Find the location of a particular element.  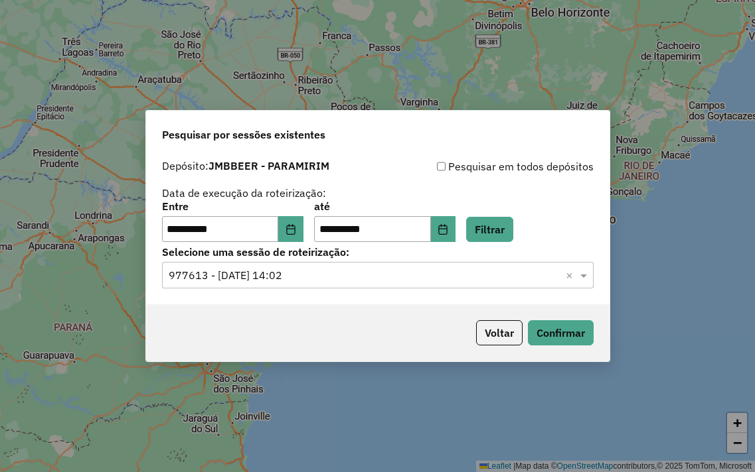

label: Data de execução da roteirização: is located at coordinates (244, 193).